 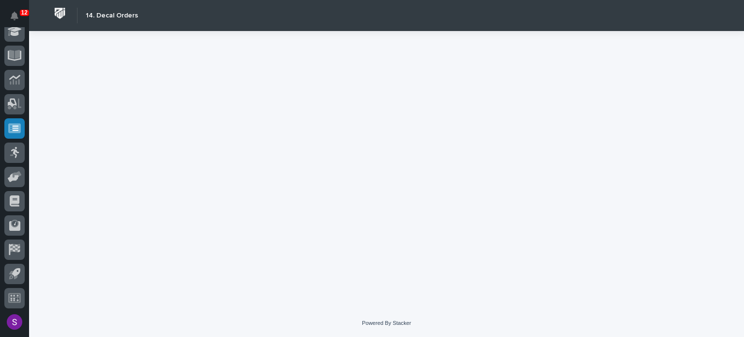 What do you see at coordinates (15, 16) in the screenshot?
I see `button: Notifications` at bounding box center [15, 16].